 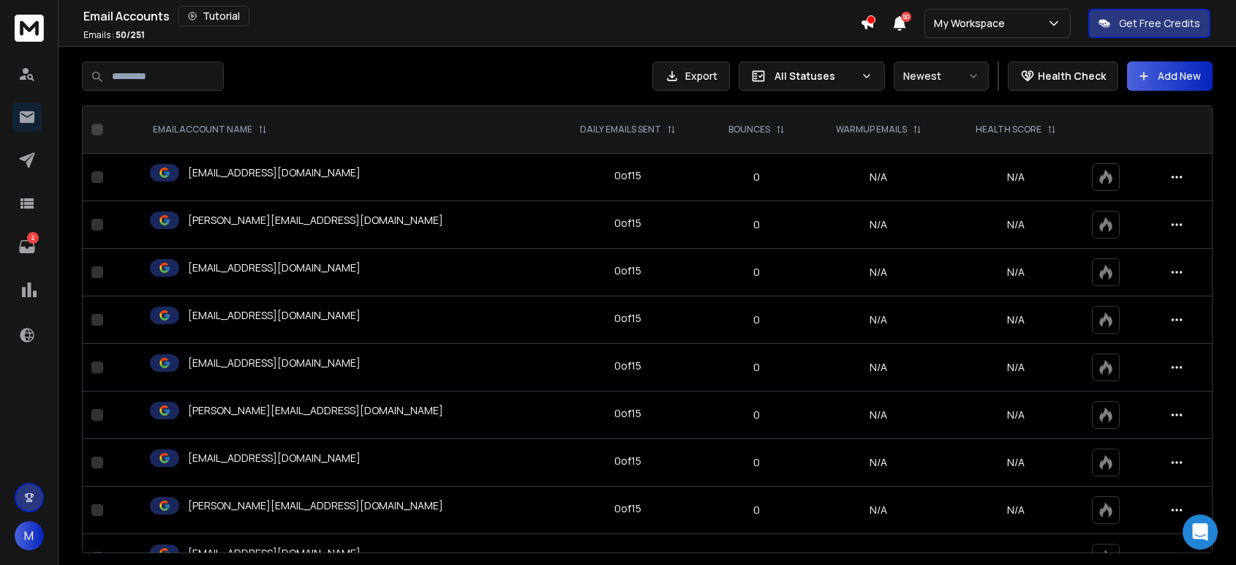 I want to click on button: Health Check, so click(x=1063, y=76).